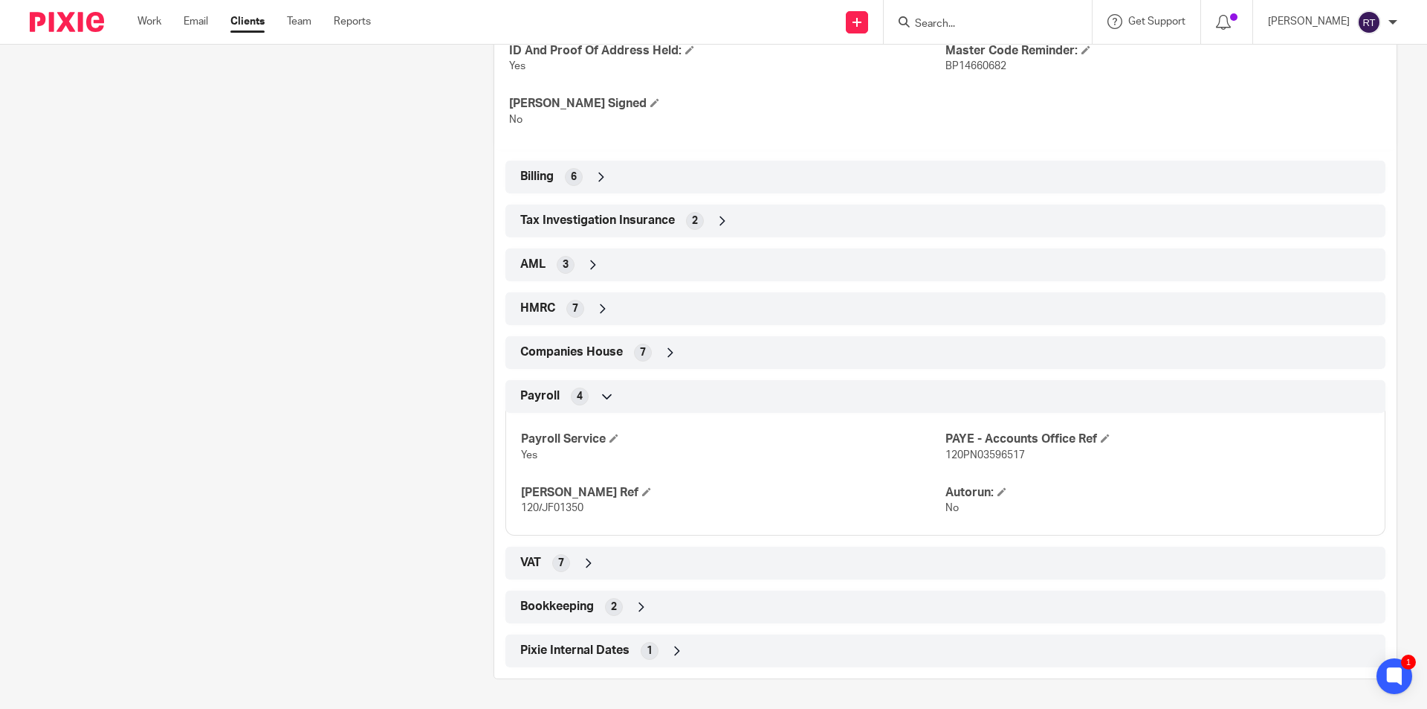 The height and width of the screenshot is (709, 1427). What do you see at coordinates (580, 396) in the screenshot?
I see `span: 4` at bounding box center [580, 396].